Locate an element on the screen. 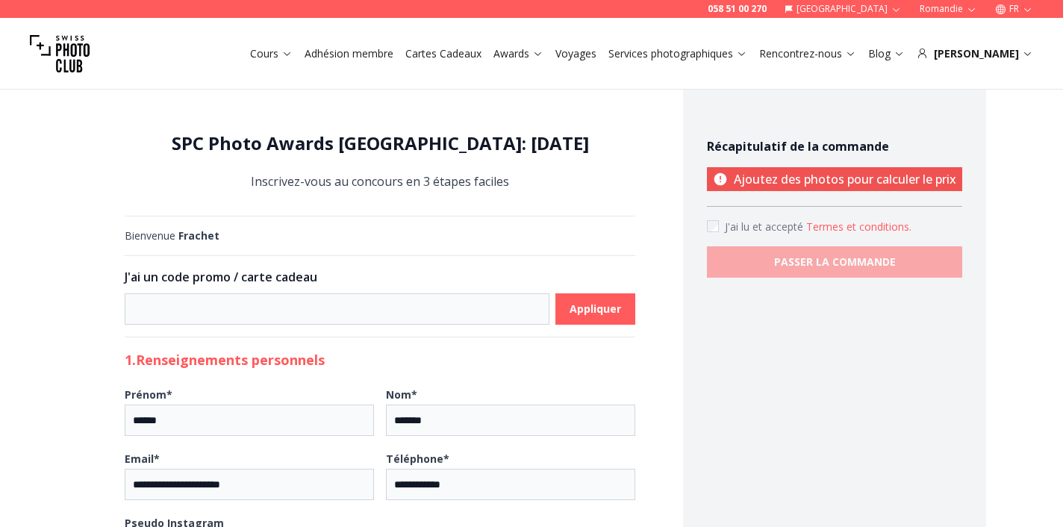  button: PASSER LA COMMANDE is located at coordinates (835, 262).